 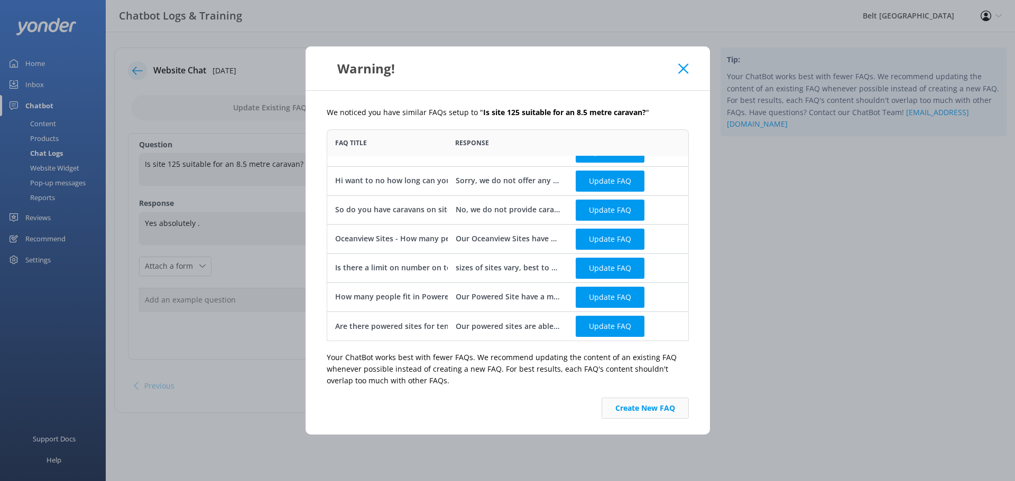 What do you see at coordinates (447, 239) in the screenshot?
I see `div: Oceanview Sites - How many people does a Oceanview Site fit` at bounding box center [447, 239].